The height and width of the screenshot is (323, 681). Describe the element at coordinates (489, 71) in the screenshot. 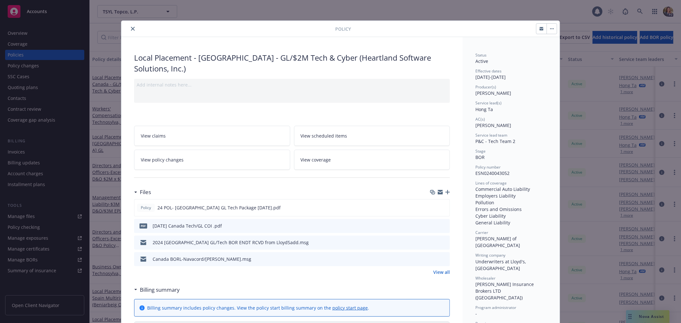

I see `span: Effective dates` at that location.